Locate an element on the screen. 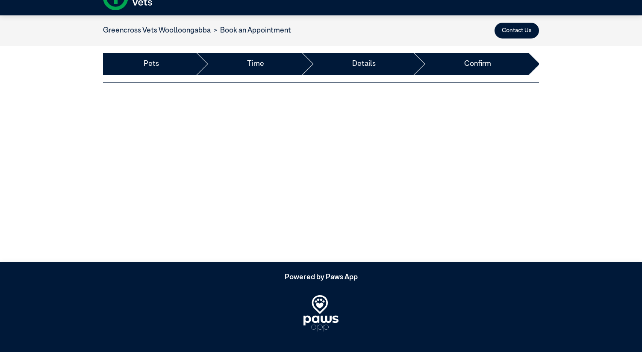  img: PawsApp is located at coordinates (321, 313).